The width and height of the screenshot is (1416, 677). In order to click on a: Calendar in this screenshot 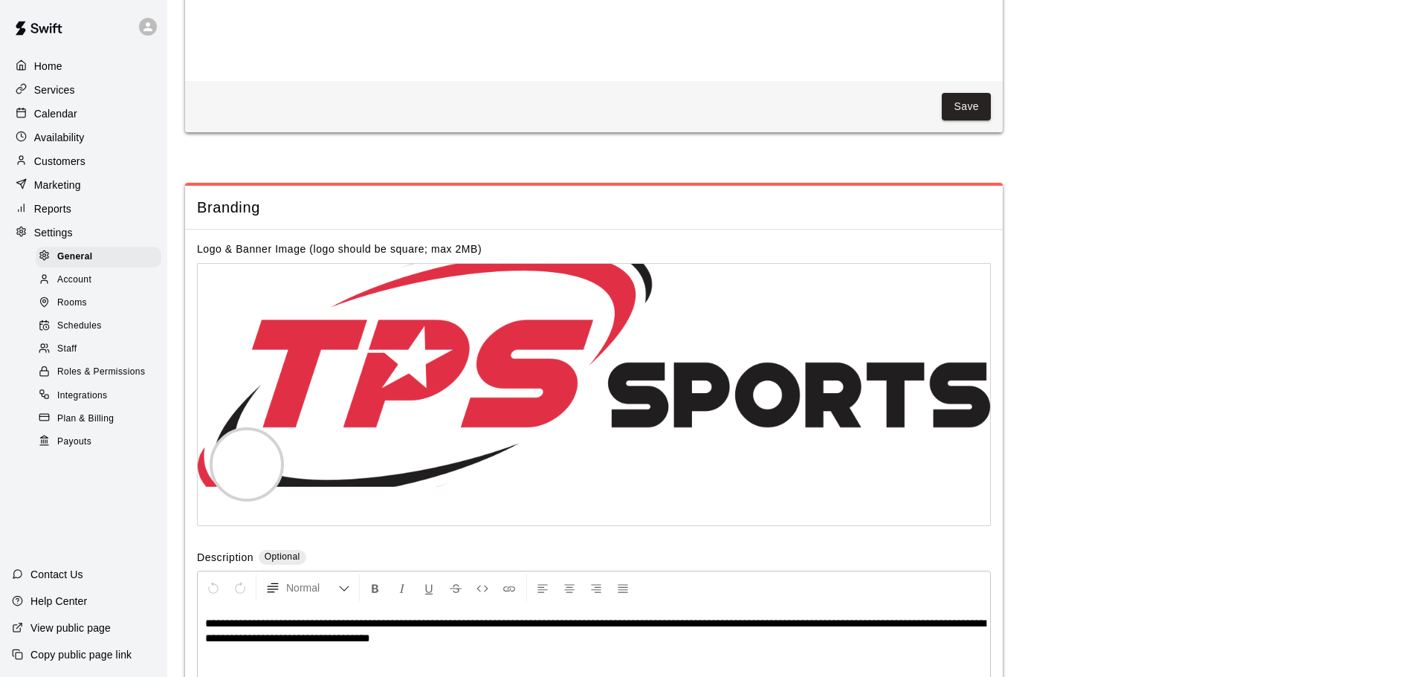, I will do `click(83, 114)`.